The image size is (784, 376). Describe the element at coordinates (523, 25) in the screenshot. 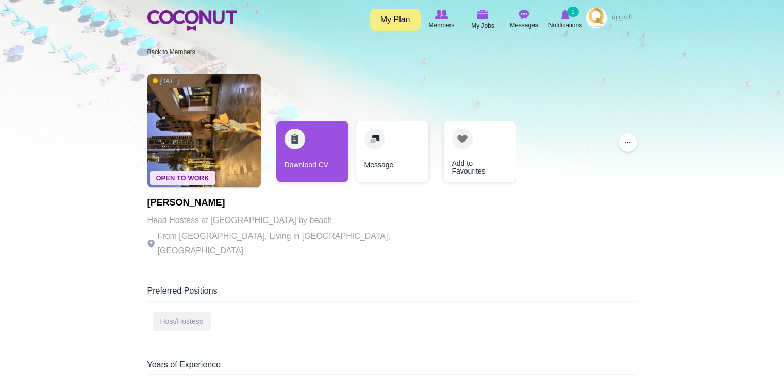

I see `span: Messages` at that location.